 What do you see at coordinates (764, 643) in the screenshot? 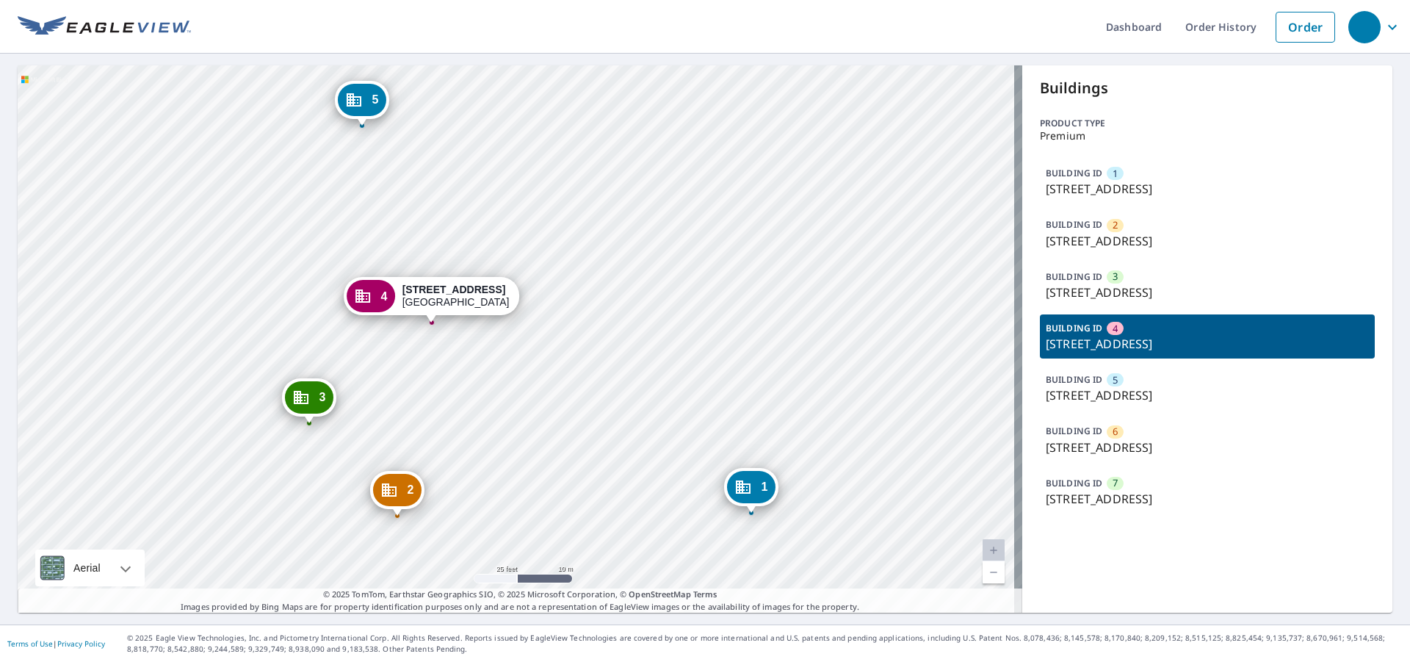
I see `p: © 2025 Eagle View Technologies, Inc. and Pictometry International Corp. All Rights Reserved. Repo...` at bounding box center [764, 643].